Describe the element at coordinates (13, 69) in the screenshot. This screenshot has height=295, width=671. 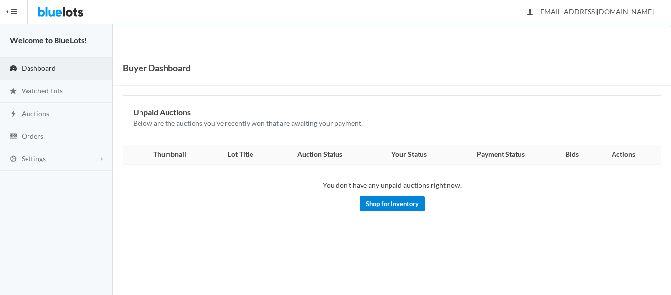
I see `ion-icon: speedometer` at that location.